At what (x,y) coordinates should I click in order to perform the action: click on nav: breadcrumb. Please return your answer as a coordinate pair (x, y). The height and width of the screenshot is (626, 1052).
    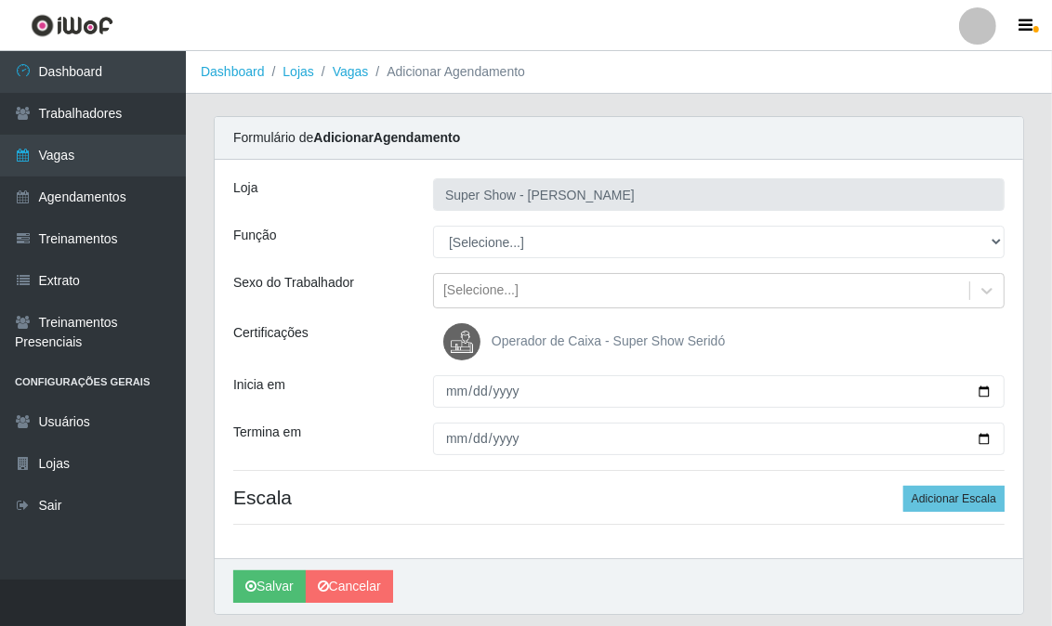
    Looking at the image, I should click on (619, 73).